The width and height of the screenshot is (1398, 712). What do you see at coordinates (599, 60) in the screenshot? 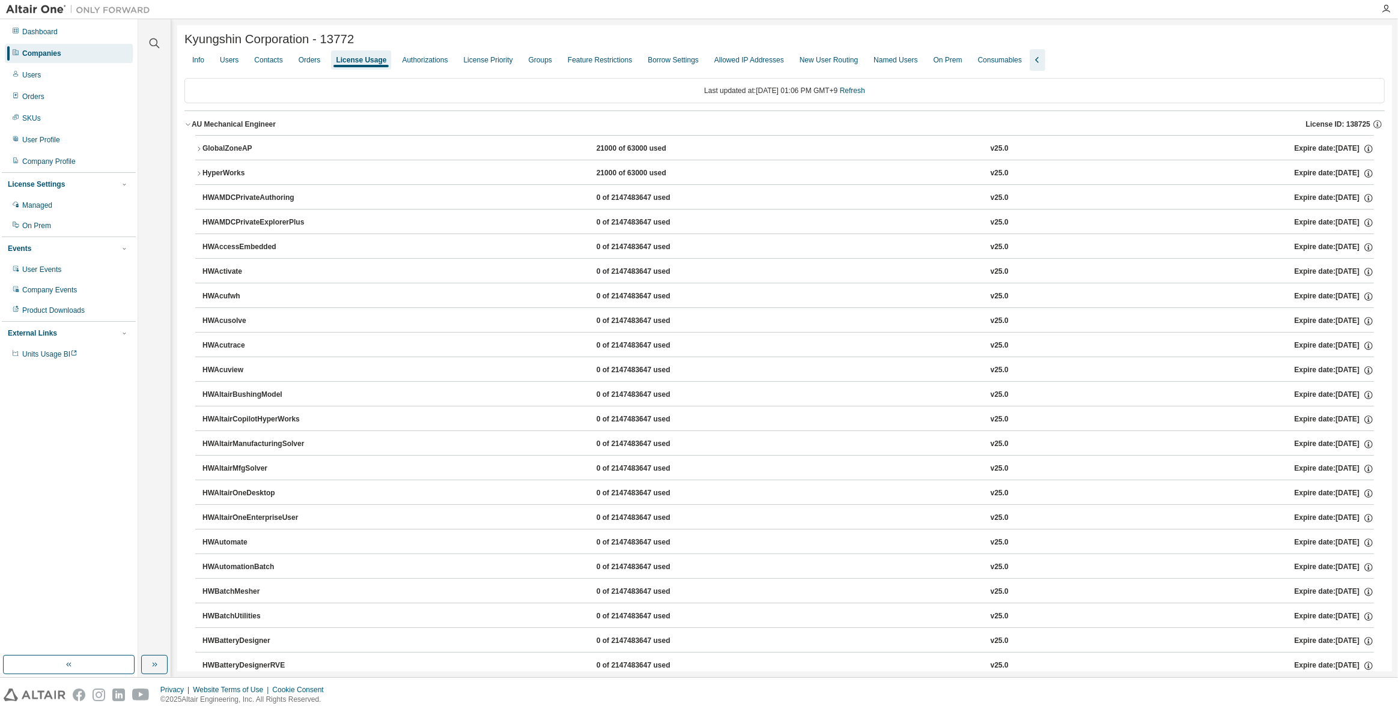
I see `div: Feature Restrictions` at bounding box center [599, 60].